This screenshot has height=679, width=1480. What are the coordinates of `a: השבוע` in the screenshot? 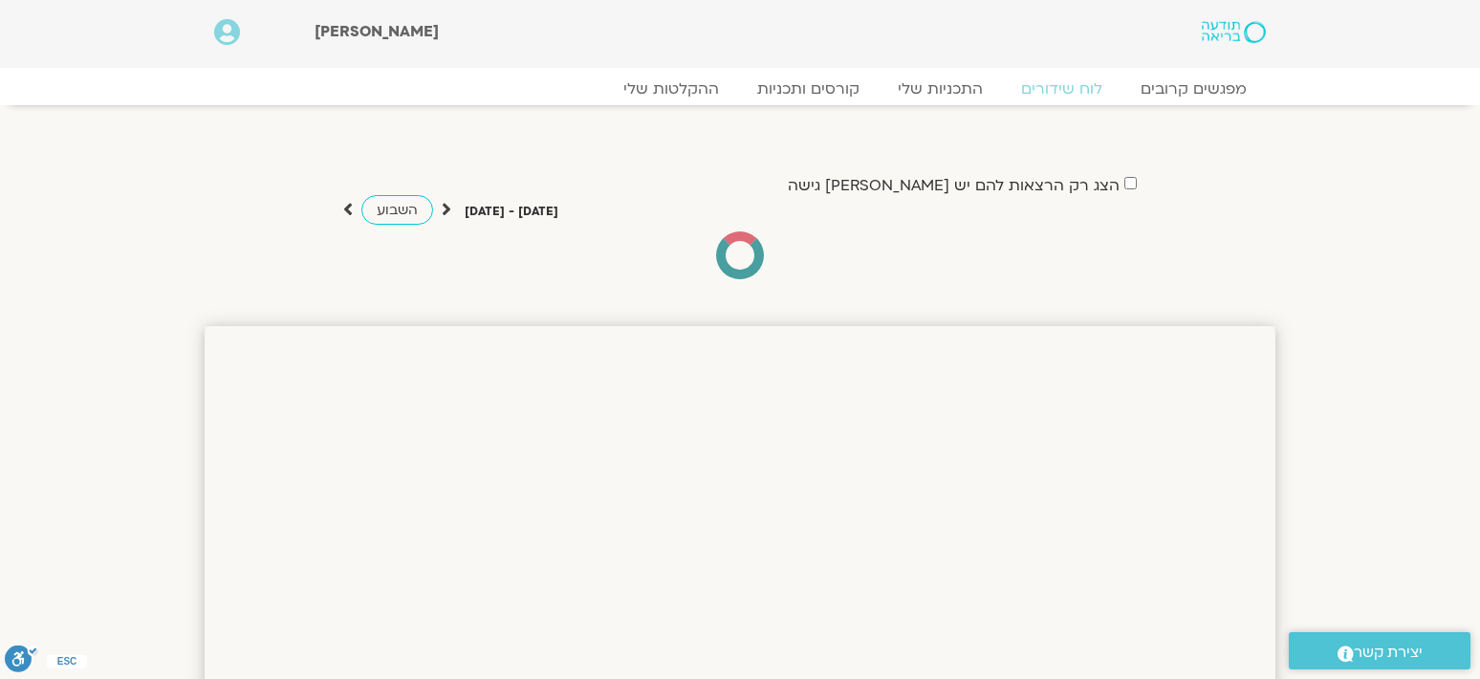 It's located at (397, 209).